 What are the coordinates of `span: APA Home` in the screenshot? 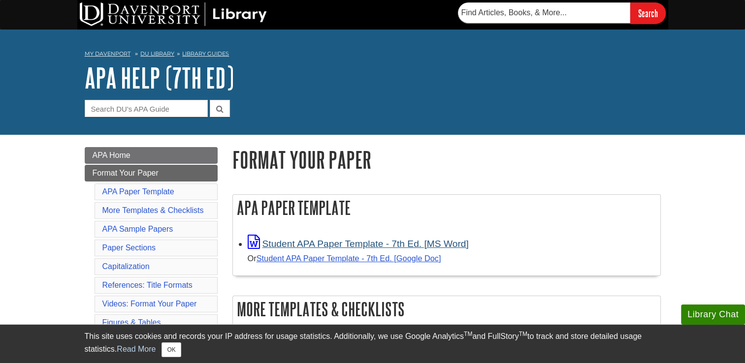 It's located at (111, 155).